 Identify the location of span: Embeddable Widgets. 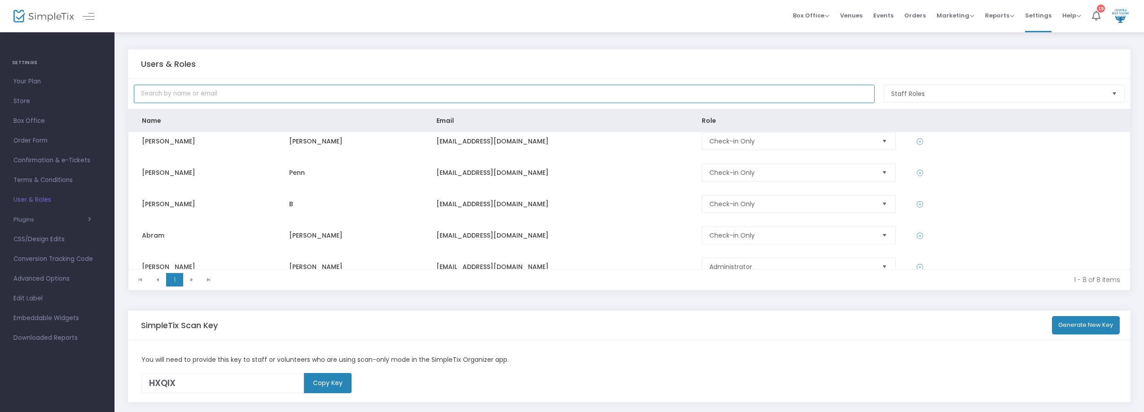
(57, 319).